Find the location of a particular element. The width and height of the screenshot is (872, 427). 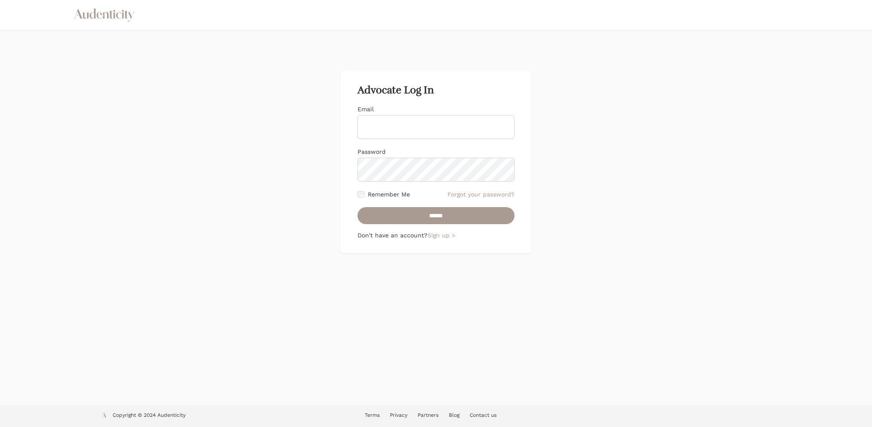

a: Sign up > is located at coordinates (441, 235).